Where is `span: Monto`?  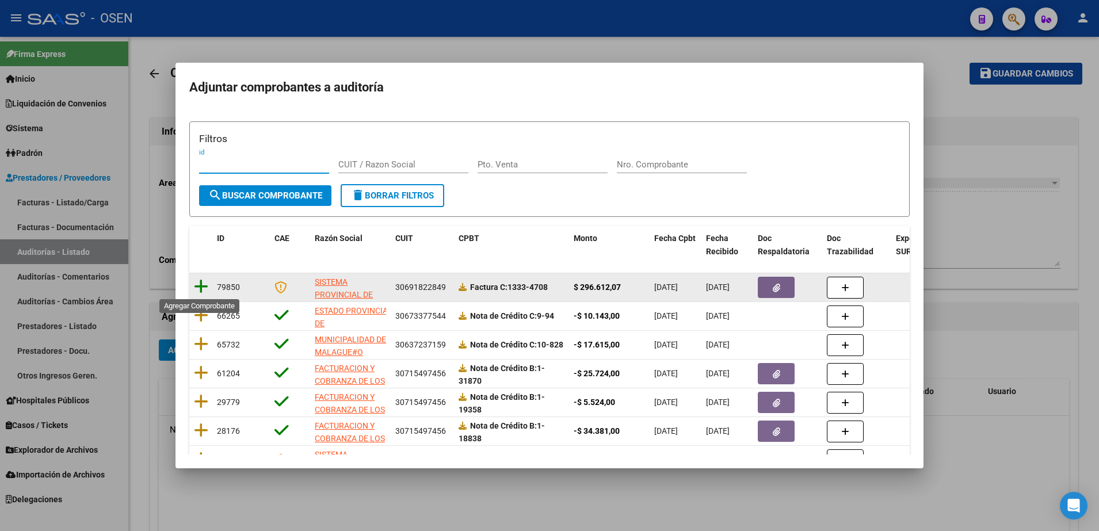 span: Monto is located at coordinates (585, 238).